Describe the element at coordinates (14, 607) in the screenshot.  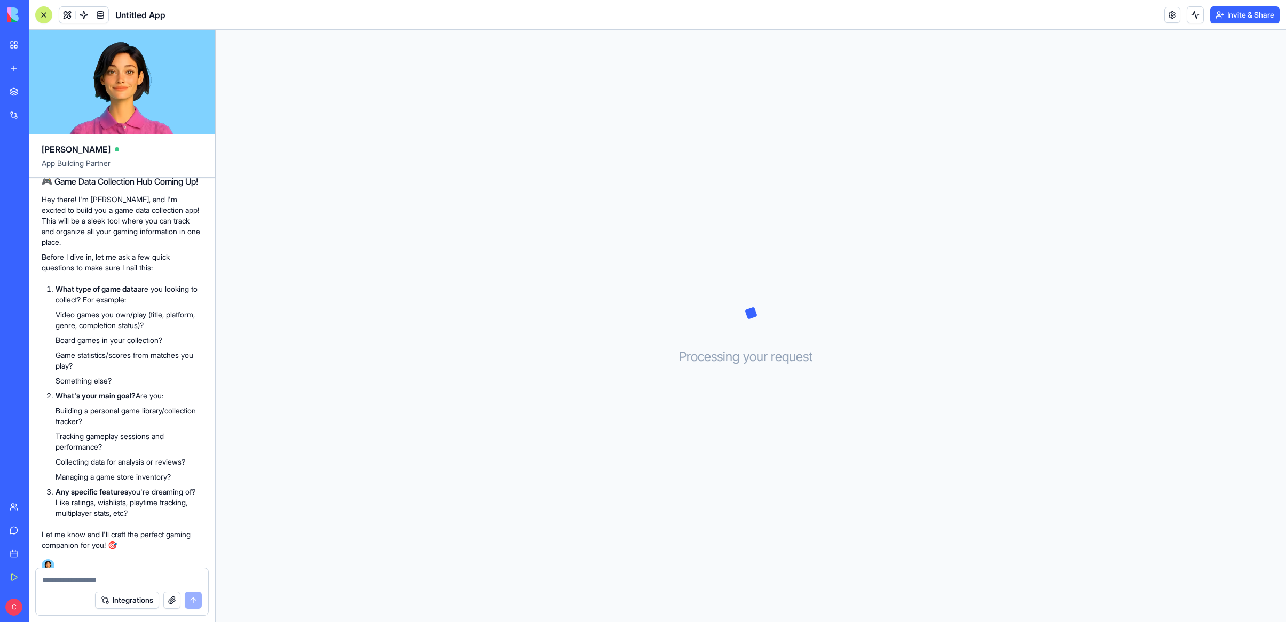
I see `span: C` at that location.